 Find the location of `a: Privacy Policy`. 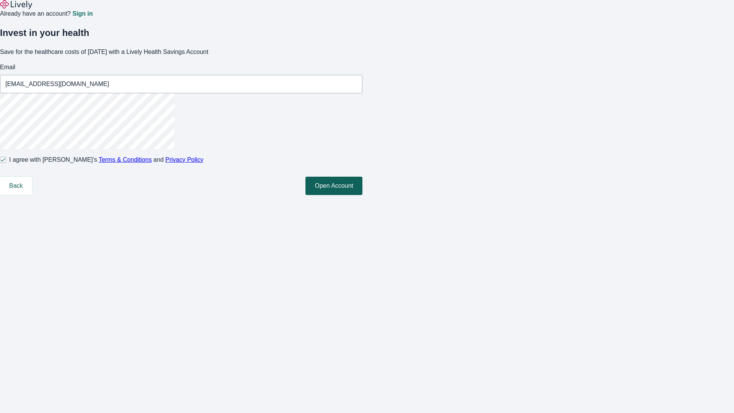

a: Privacy Policy is located at coordinates (185, 159).